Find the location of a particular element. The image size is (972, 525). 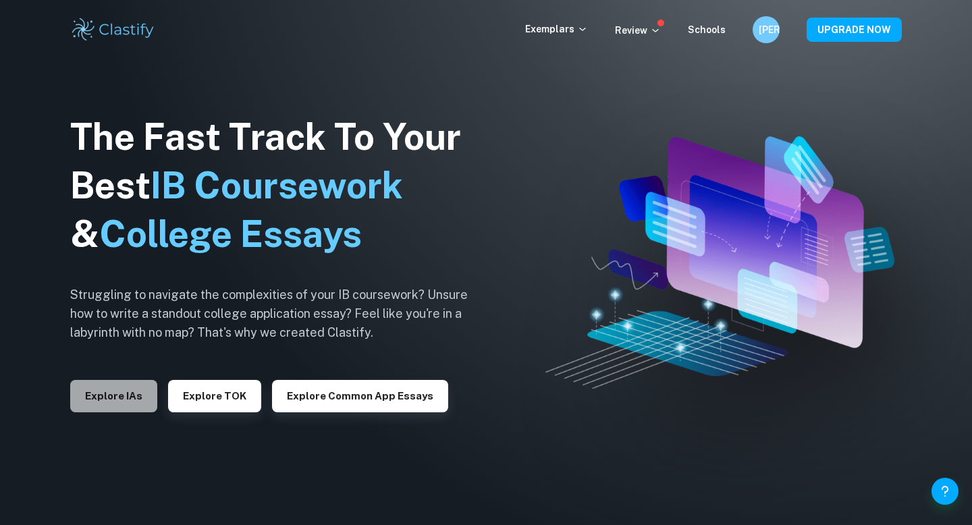

h1: The Fast Track To Your Best & is located at coordinates (279, 186).